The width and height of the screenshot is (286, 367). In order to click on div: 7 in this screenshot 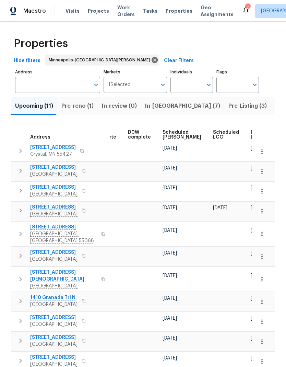, I will do `click(248, 8)`.